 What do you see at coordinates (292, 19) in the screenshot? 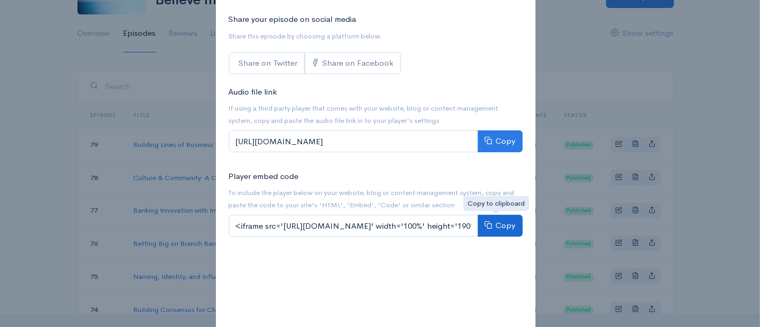
I see `label: Share your episode on social media` at bounding box center [292, 19].